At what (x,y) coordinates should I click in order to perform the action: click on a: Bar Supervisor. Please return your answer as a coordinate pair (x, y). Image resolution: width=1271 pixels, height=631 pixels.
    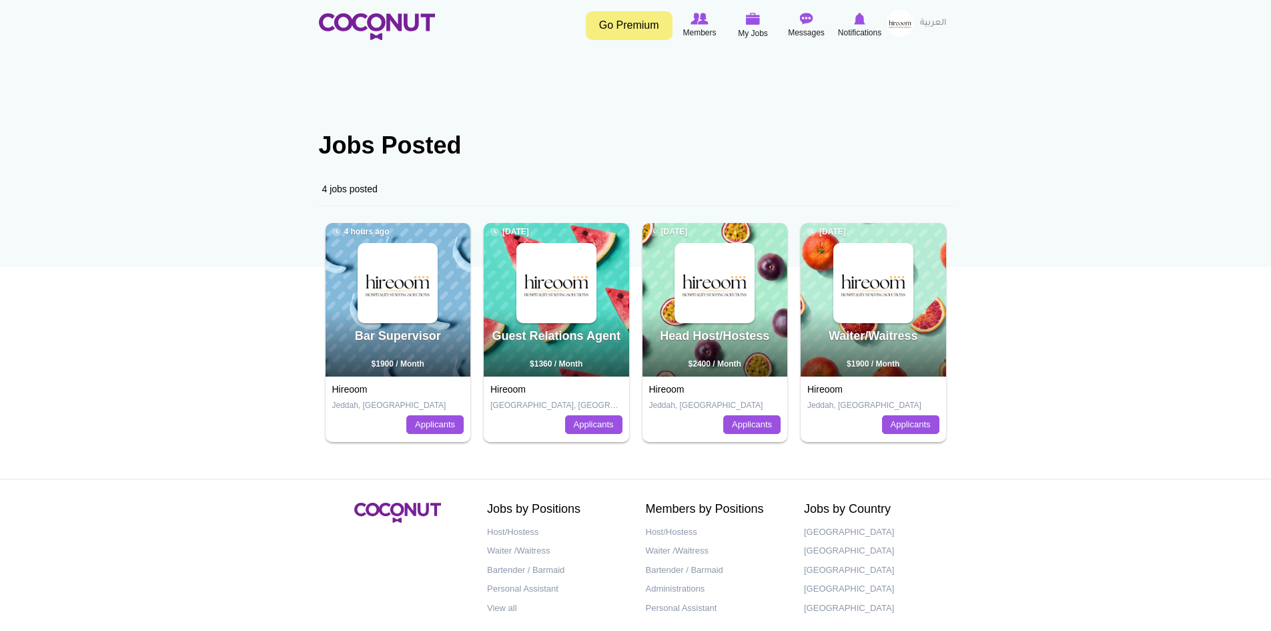
    Looking at the image, I should click on (398, 336).